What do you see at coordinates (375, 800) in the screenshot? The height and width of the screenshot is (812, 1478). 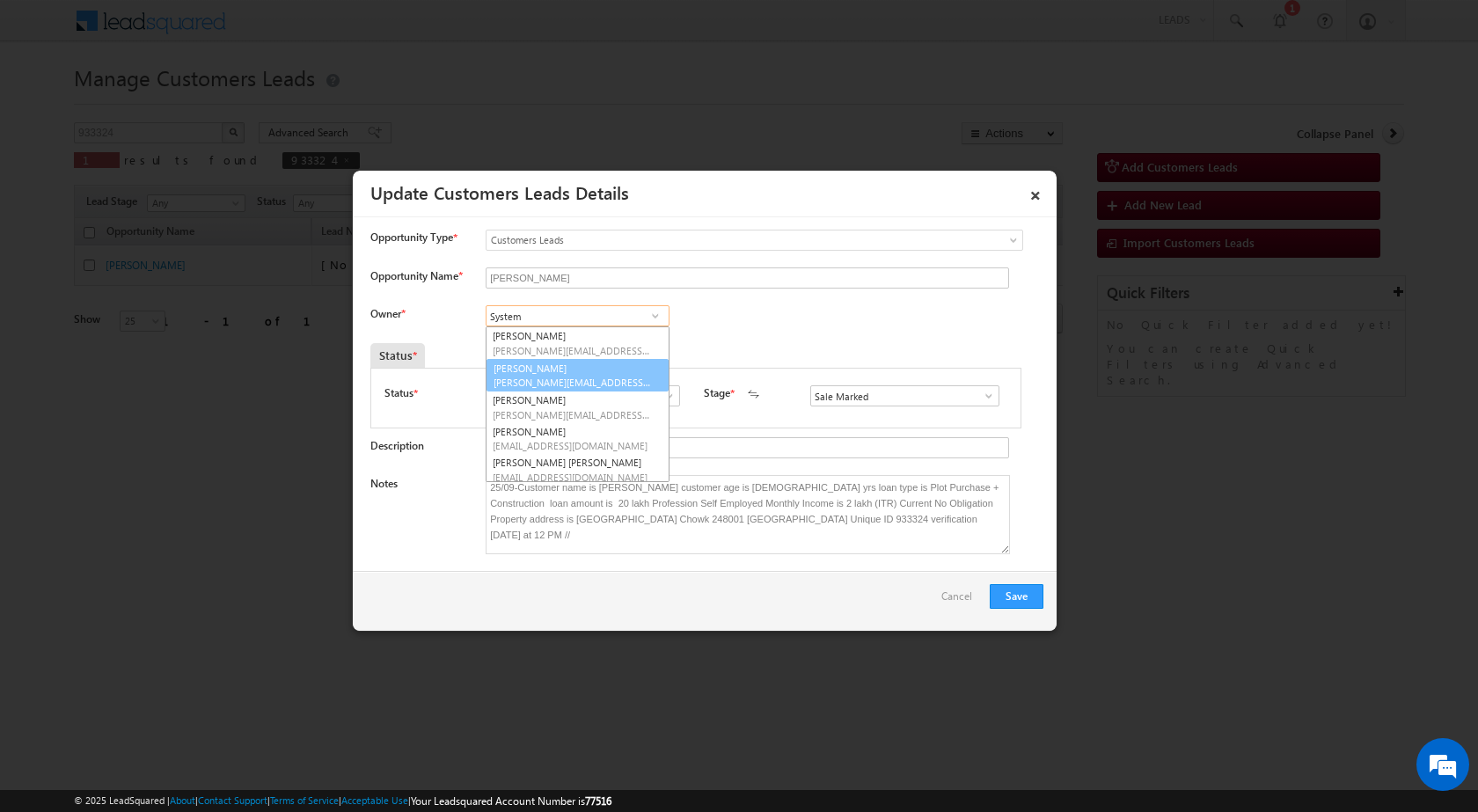 I see `a: Acceptable Use` at bounding box center [375, 800].